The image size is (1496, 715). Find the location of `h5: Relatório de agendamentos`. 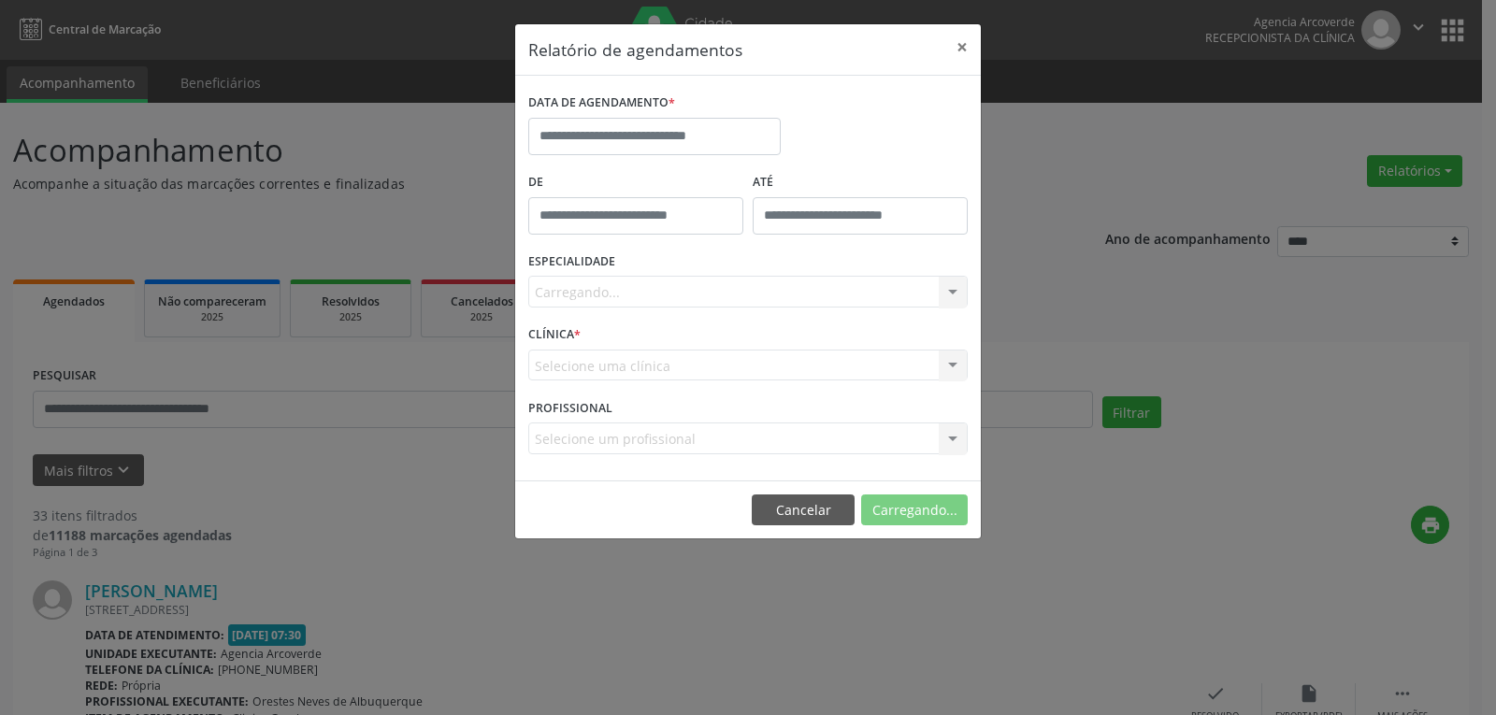

h5: Relatório de agendamentos is located at coordinates (635, 50).